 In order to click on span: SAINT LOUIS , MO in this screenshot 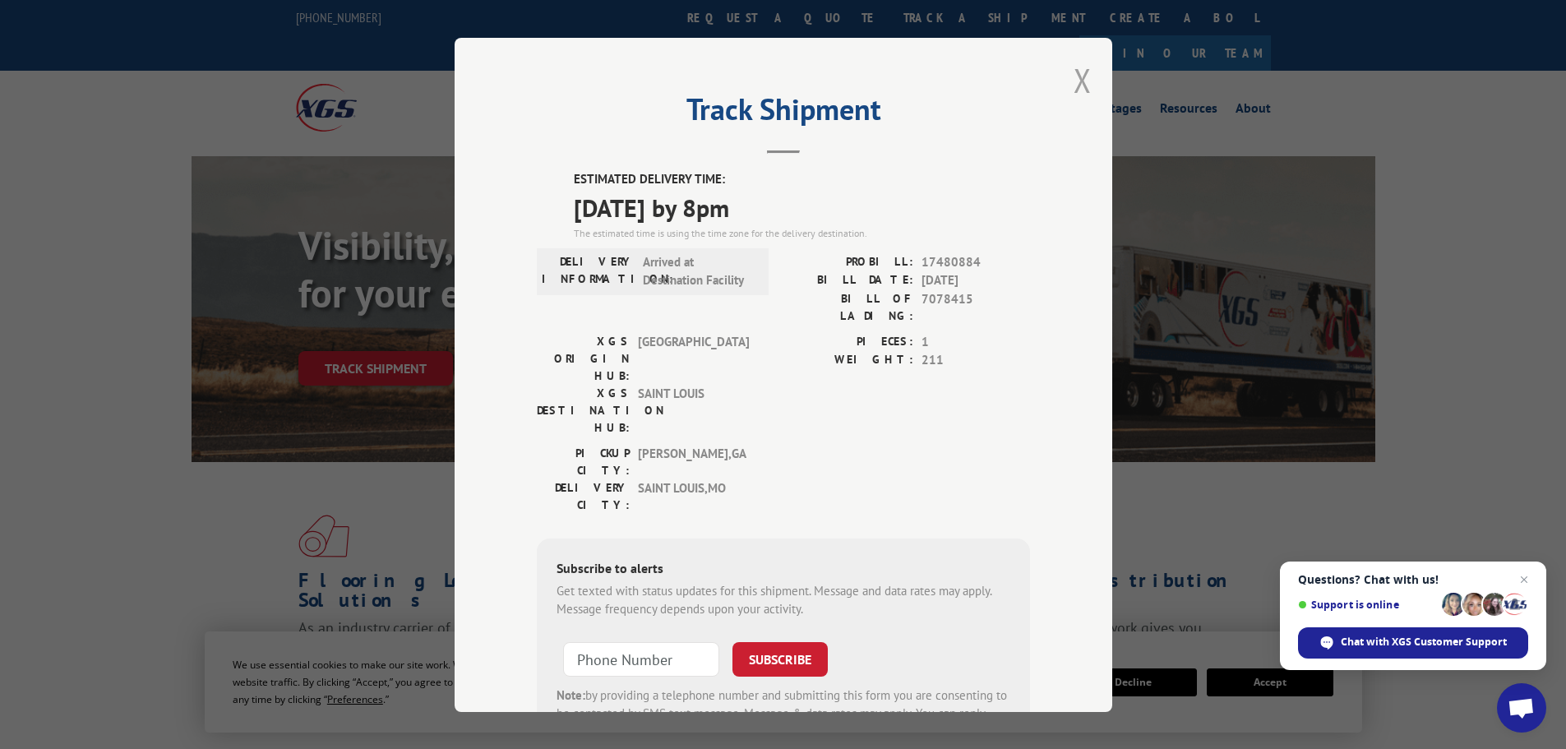, I will do `click(693, 496)`.